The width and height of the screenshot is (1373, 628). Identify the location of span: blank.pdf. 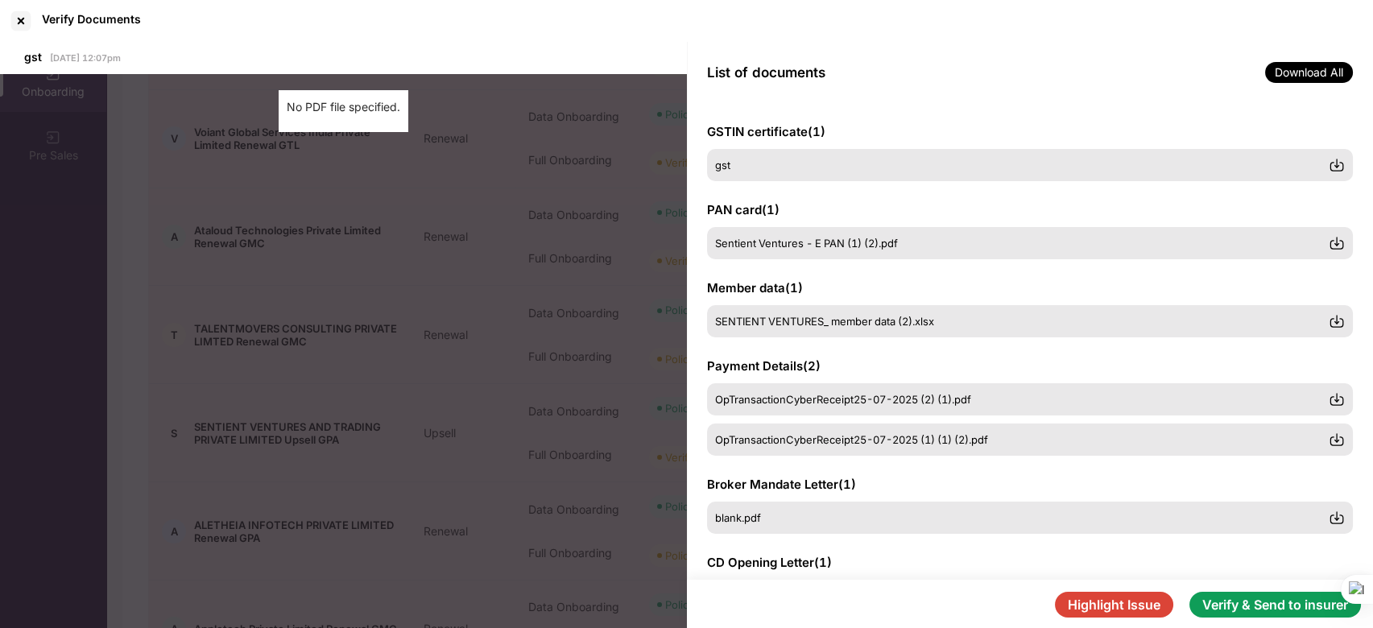
(738, 518).